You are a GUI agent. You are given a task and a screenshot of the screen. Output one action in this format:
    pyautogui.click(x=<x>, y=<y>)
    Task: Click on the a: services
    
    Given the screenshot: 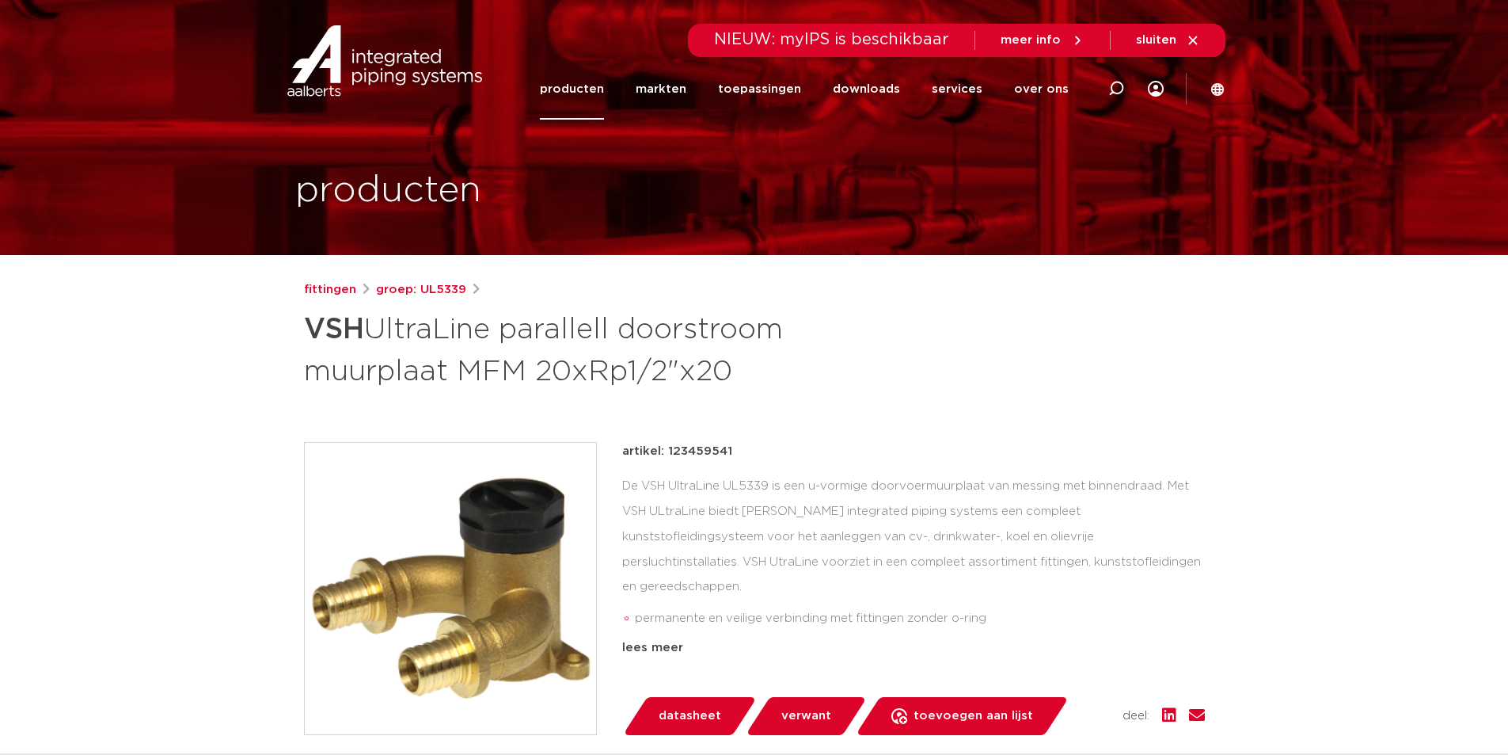 What is the action you would take?
    pyautogui.click(x=957, y=89)
    